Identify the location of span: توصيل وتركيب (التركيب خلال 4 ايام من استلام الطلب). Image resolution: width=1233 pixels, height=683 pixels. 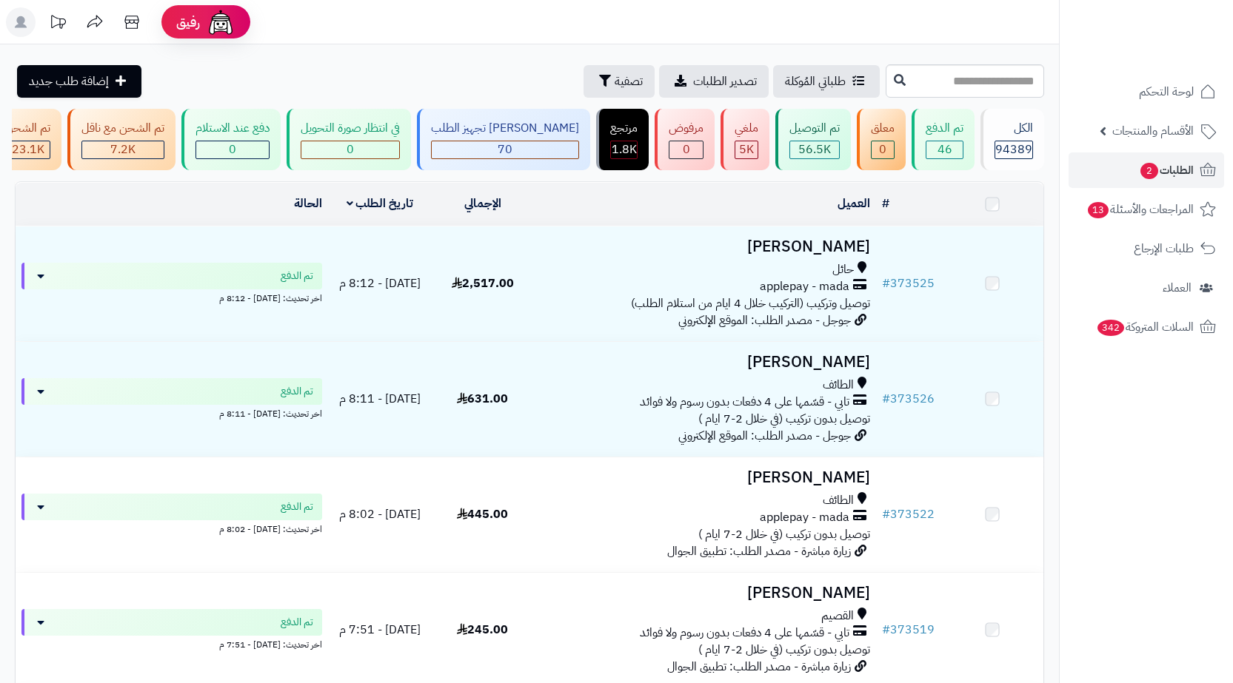
(750, 304).